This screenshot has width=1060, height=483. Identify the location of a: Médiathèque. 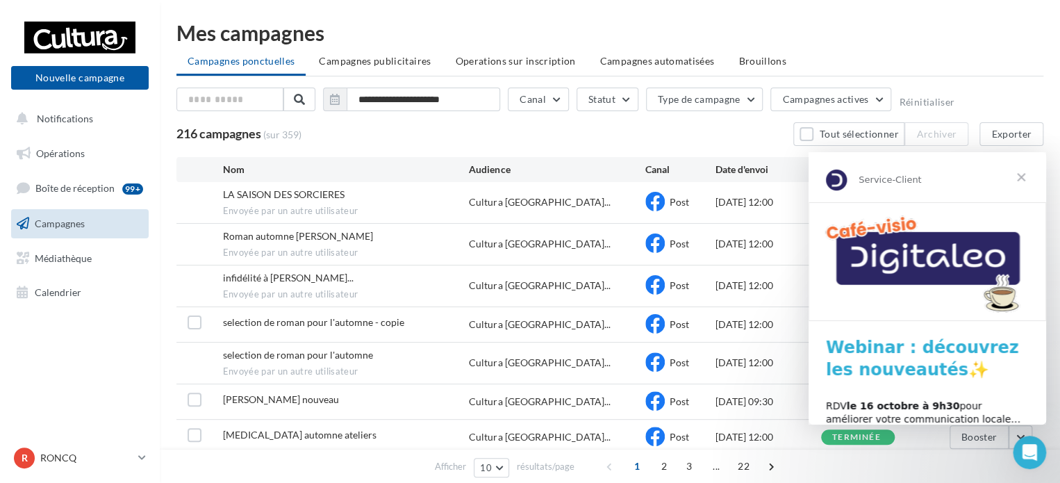
(80, 258).